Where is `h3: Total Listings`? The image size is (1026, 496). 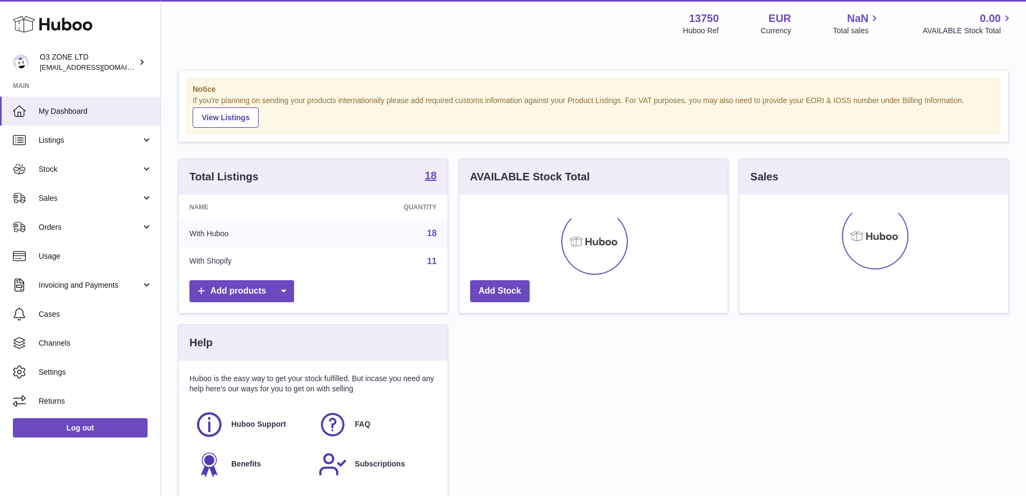 h3: Total Listings is located at coordinates (224, 177).